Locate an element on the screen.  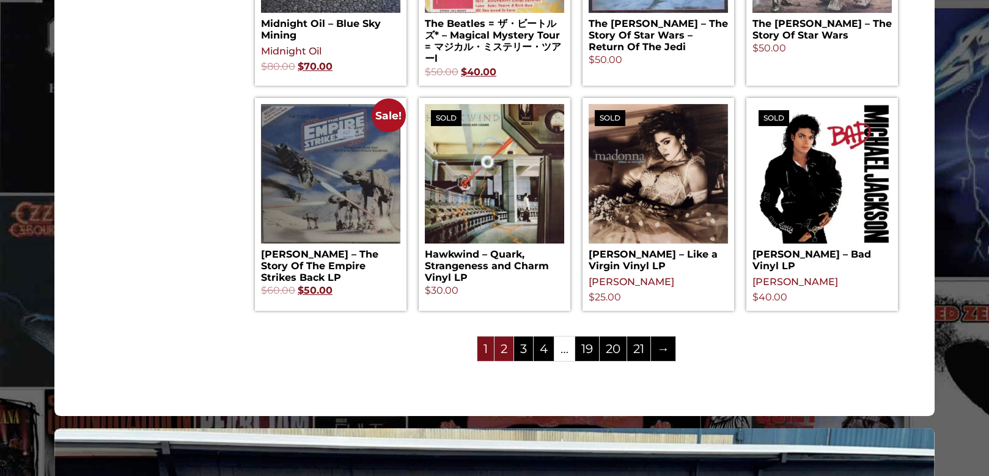
img: Michael Jackson Bad is located at coordinates (822, 174).